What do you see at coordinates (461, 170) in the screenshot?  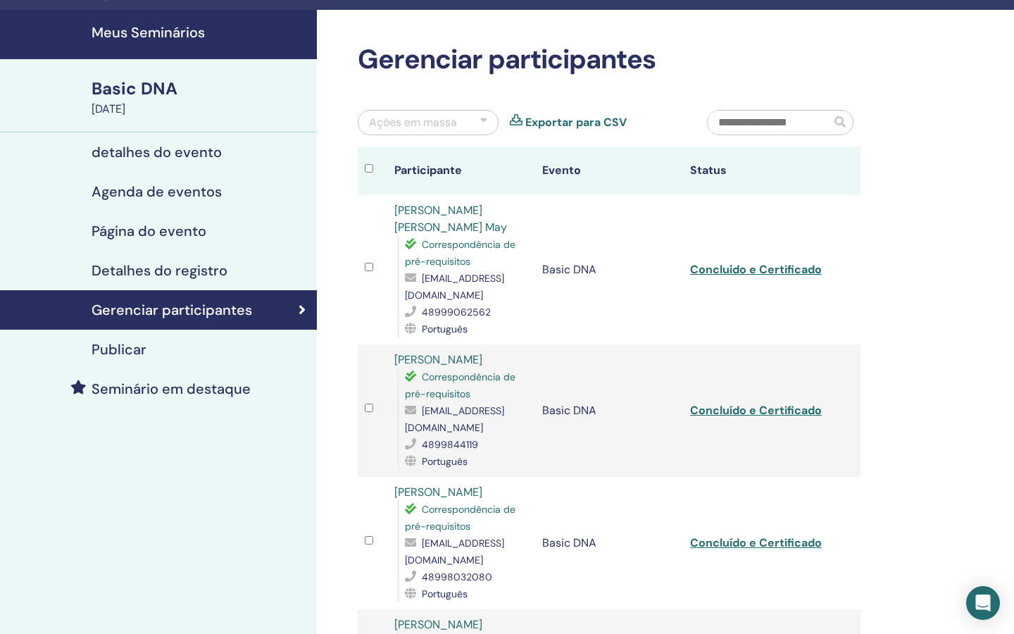 I see `th: Participante` at bounding box center [461, 170].